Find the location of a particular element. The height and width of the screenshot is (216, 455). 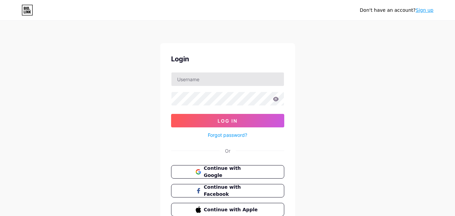

span: Log In is located at coordinates (227, 120).